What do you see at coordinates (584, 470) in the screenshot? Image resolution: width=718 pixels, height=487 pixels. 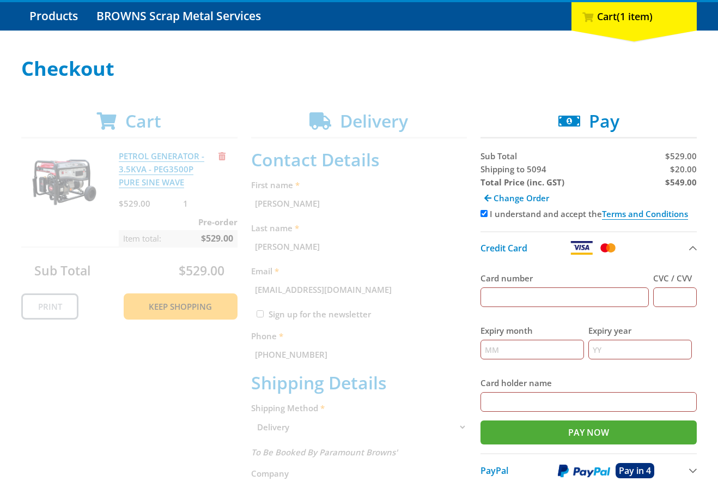 I see `img: PayPal` at bounding box center [584, 470].